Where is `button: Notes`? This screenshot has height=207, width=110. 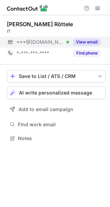
button: Notes is located at coordinates (57, 138).